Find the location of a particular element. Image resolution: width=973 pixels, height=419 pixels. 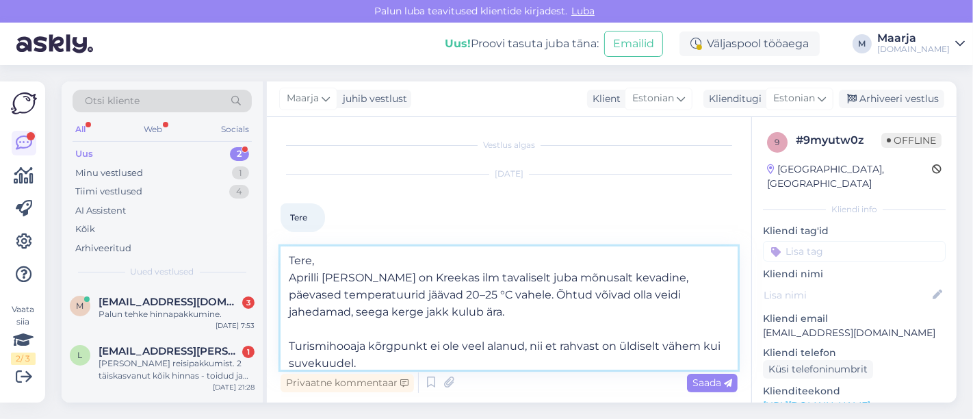

input: Lisa tag is located at coordinates (854, 251).